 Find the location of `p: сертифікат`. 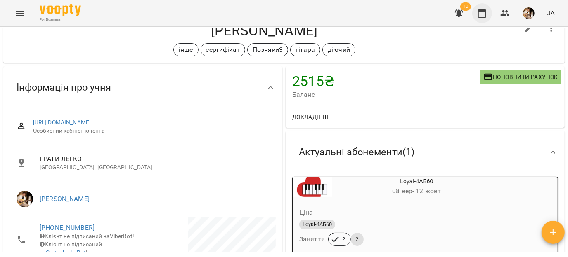

p: сертифікат is located at coordinates (223, 50).